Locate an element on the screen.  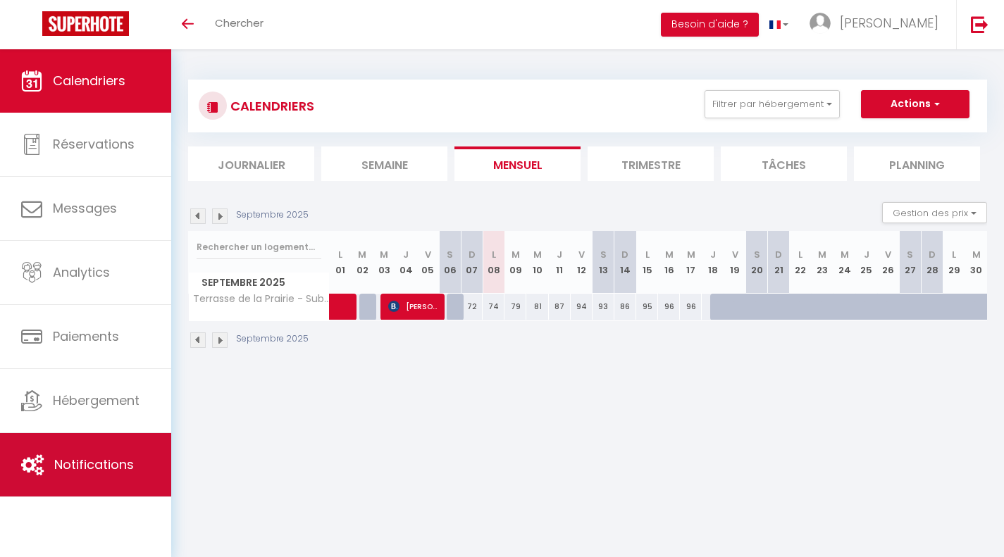
div: 74 is located at coordinates (493, 306).